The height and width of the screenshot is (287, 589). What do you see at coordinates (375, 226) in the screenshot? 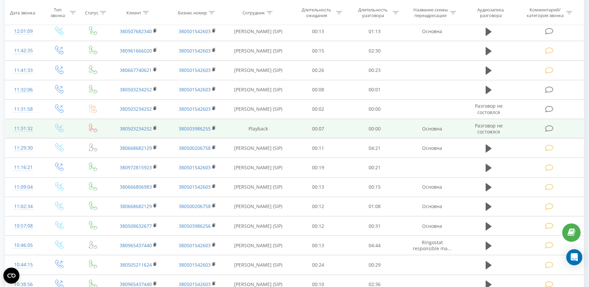
I see `td: 00:31` at bounding box center [375, 226].